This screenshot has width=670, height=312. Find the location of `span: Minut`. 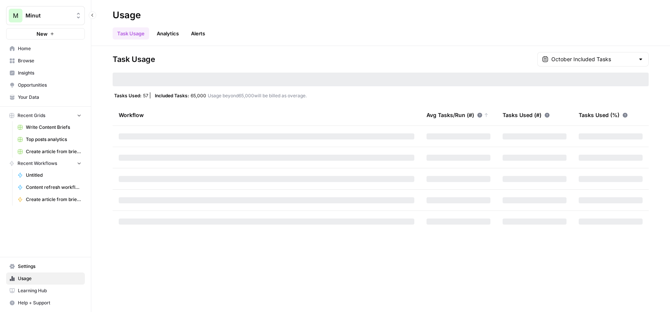

span: Minut is located at coordinates (48, 16).